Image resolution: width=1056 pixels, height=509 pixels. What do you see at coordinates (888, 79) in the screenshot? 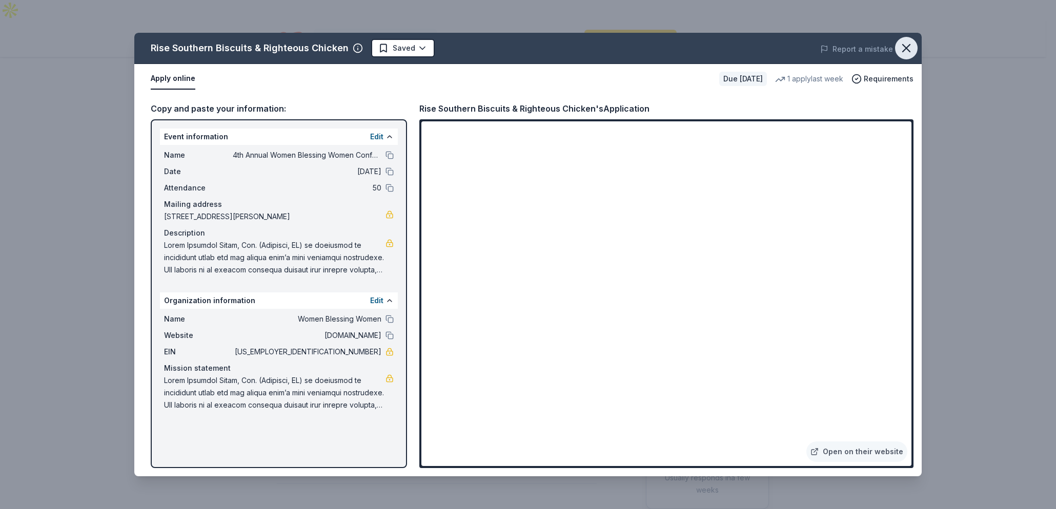
I see `span: Requirements` at bounding box center [888, 79].